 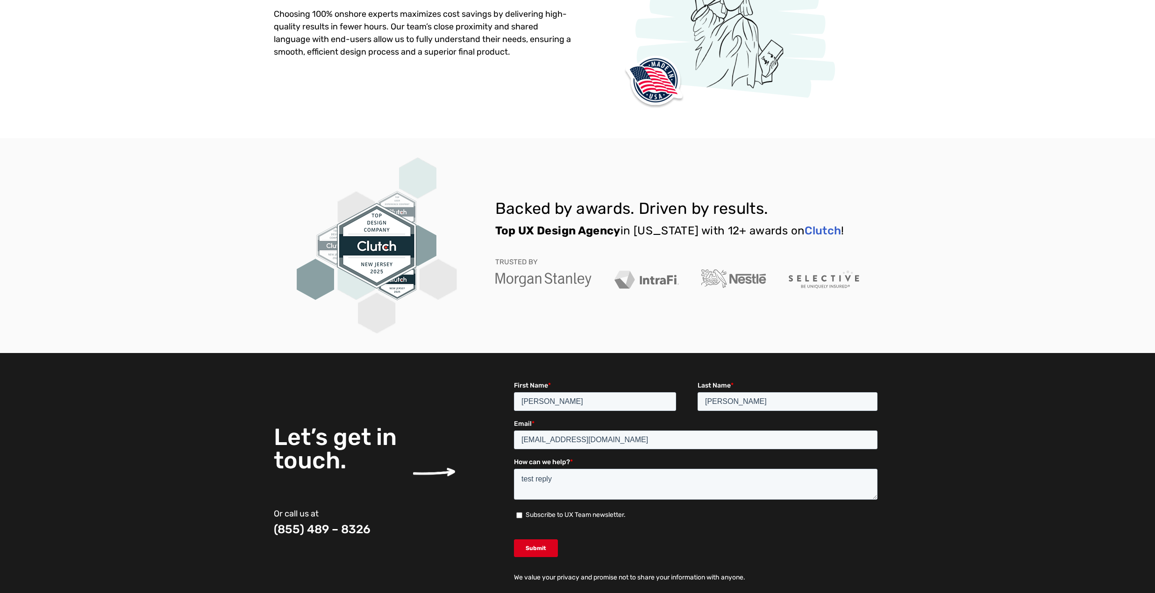 What do you see at coordinates (200, 4) in the screenshot?
I see `span: Last Name` at bounding box center [200, 4].